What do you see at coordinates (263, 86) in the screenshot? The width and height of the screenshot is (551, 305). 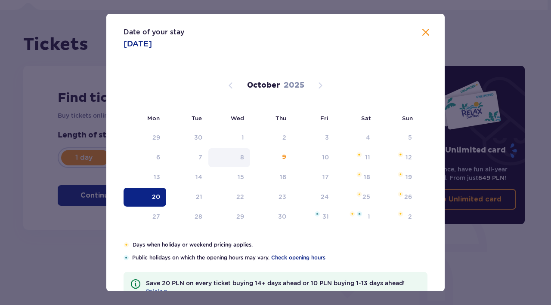 I see `p: October` at bounding box center [263, 86].